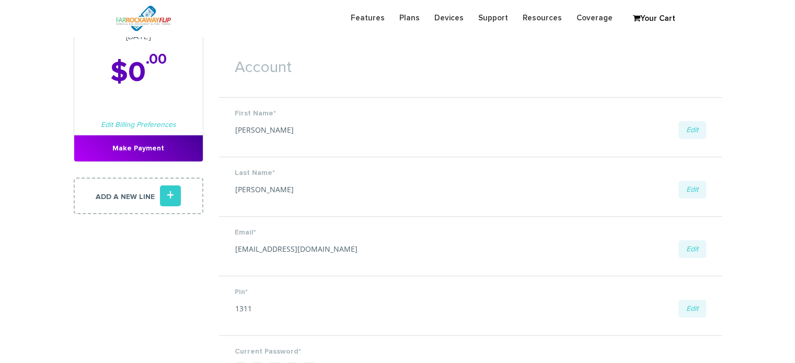 Image resolution: width=795 pixels, height=363 pixels. I want to click on label: Current Password*, so click(470, 352).